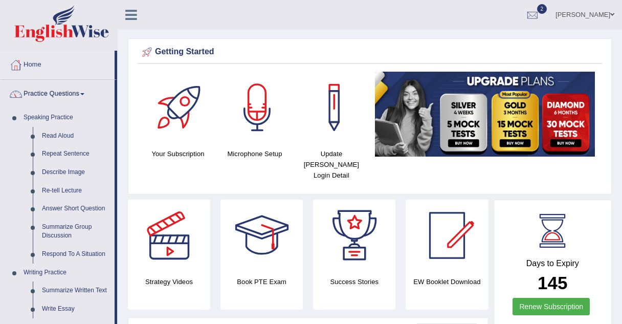  What do you see at coordinates (553, 283) in the screenshot?
I see `b: 145` at bounding box center [553, 283].